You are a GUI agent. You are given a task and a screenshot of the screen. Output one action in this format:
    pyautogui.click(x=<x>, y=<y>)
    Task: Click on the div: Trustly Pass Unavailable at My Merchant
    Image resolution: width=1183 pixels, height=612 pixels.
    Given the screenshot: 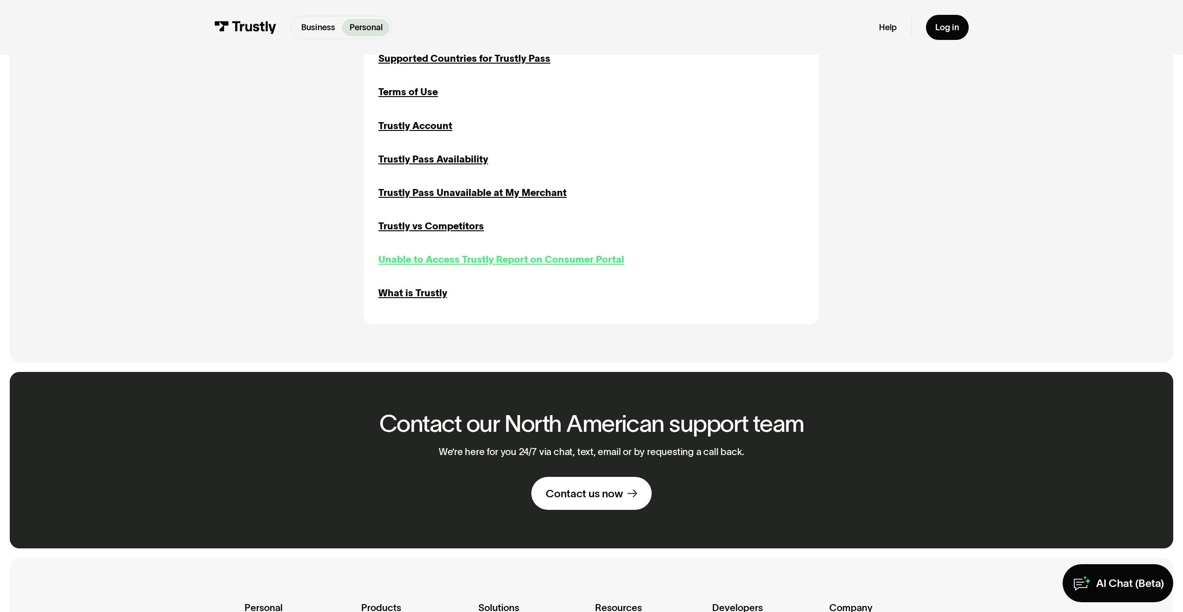 What is the action you would take?
    pyautogui.click(x=472, y=193)
    